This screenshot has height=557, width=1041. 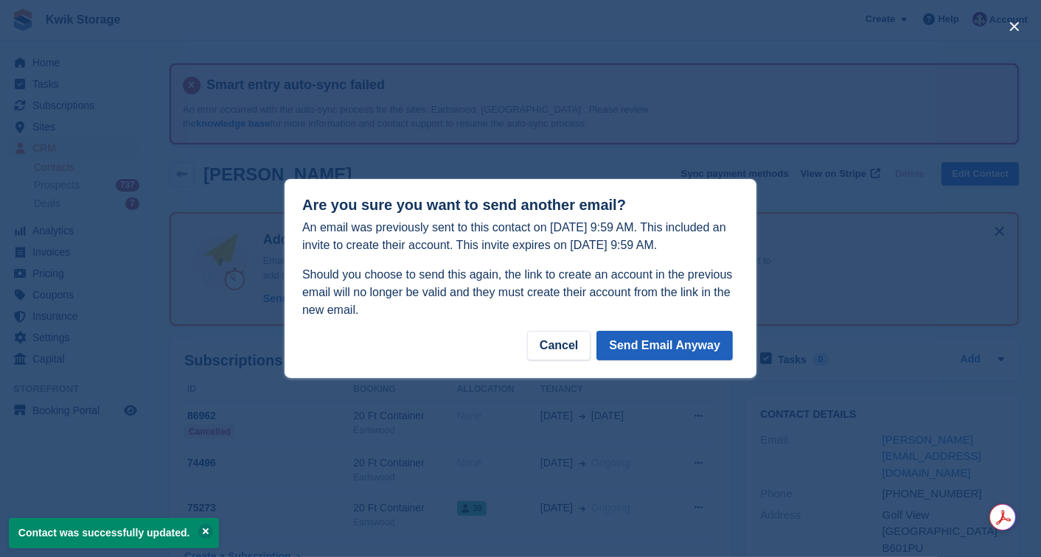 I want to click on button: close, so click(x=1014, y=27).